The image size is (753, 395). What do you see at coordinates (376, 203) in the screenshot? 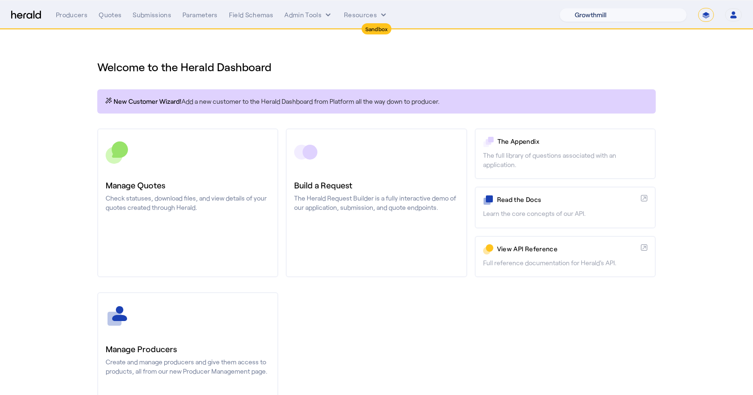
I see `p: The Herald Request Builder is a fully interactive demo of our application, submission, and quote ...` at bounding box center [376, 203].